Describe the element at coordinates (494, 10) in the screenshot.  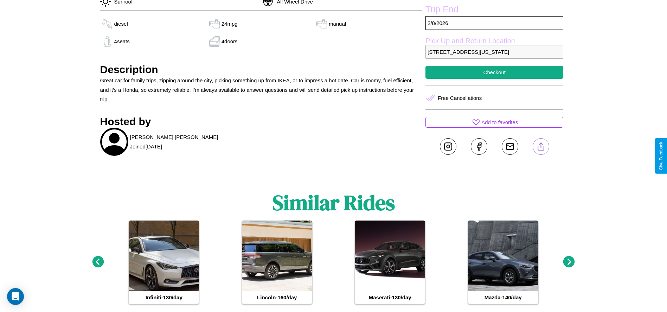
I see `label: Trip End` at that location.